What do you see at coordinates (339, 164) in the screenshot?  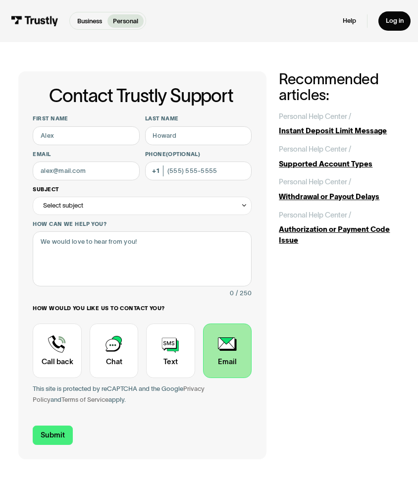 I see `div: Supported Account Types` at bounding box center [339, 164].